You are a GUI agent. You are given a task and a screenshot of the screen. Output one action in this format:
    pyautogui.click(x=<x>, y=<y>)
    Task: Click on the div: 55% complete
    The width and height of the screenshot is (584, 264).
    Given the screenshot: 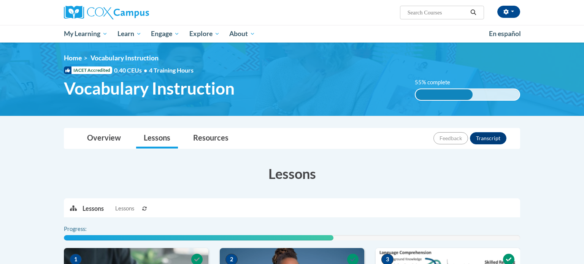 What is the action you would take?
    pyautogui.click(x=444, y=95)
    